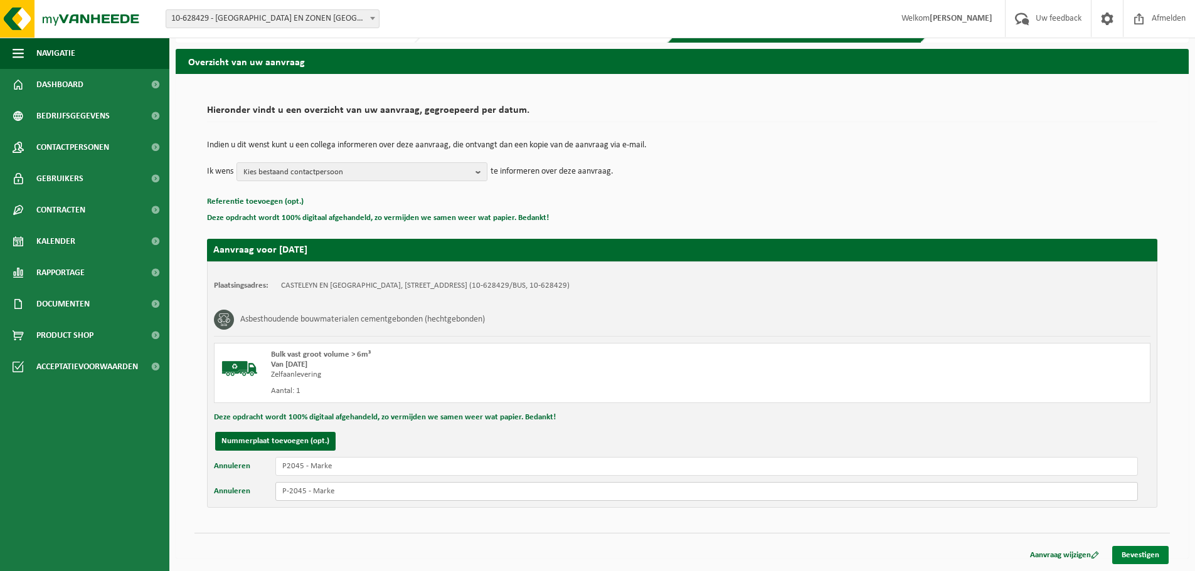 This screenshot has height=571, width=1195. I want to click on input: Uw referentie voor deze aanvraag, so click(706, 467).